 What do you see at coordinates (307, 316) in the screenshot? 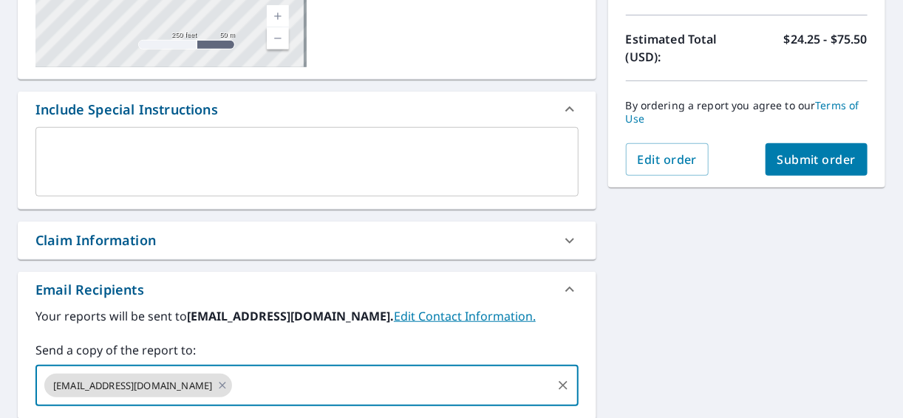
I see `label: Your reports will be sent to` at bounding box center [307, 316].